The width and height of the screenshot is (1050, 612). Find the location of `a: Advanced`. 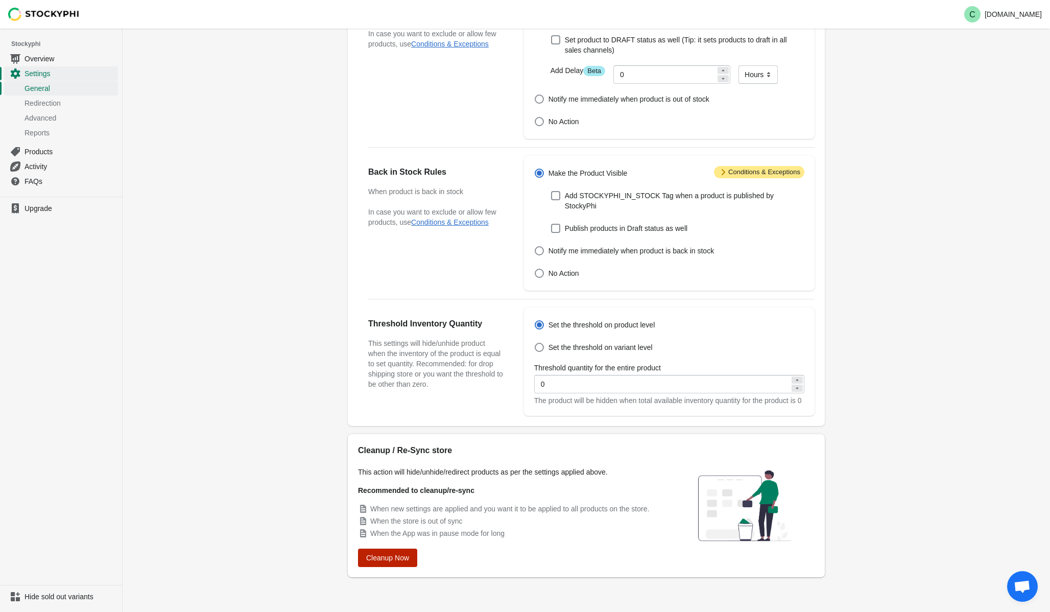

a: Advanced is located at coordinates (61, 117).